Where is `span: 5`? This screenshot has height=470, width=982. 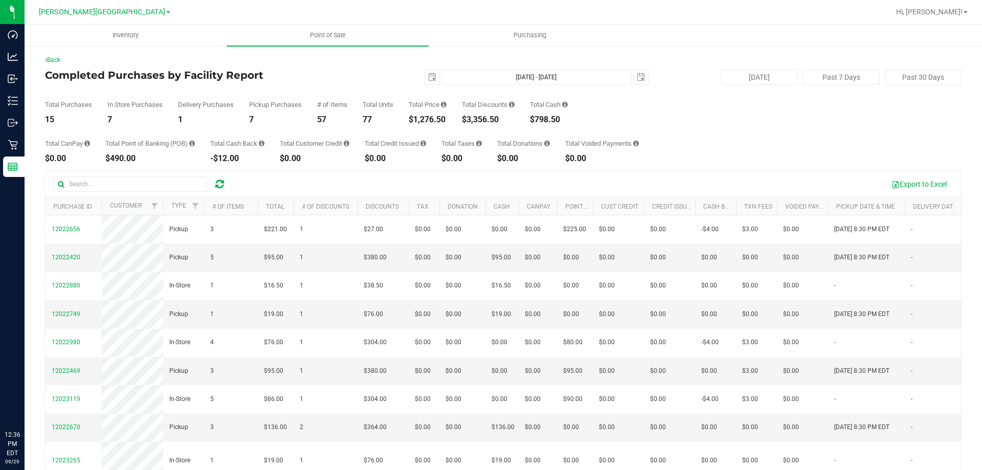
span: 5 is located at coordinates (212, 399).